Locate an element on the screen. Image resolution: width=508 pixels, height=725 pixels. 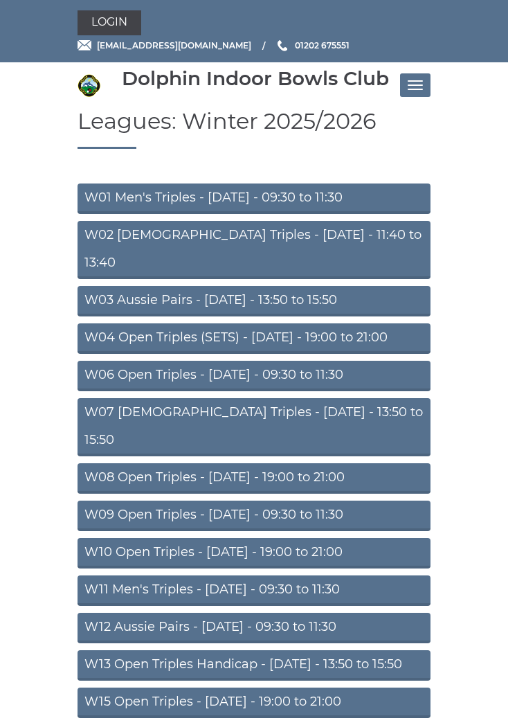
img: Phone us is located at coordinates (283, 46).